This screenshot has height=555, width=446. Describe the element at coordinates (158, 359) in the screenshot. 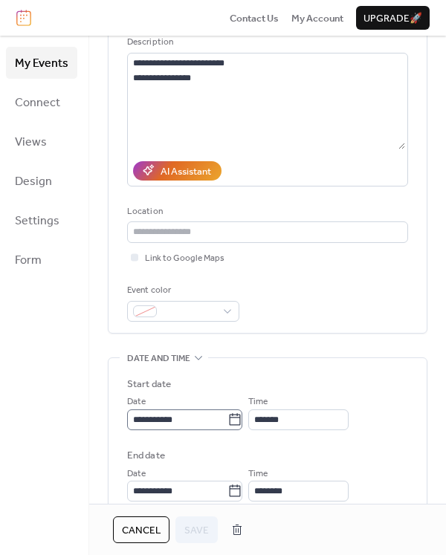

I see `span: Date and time` at that location.